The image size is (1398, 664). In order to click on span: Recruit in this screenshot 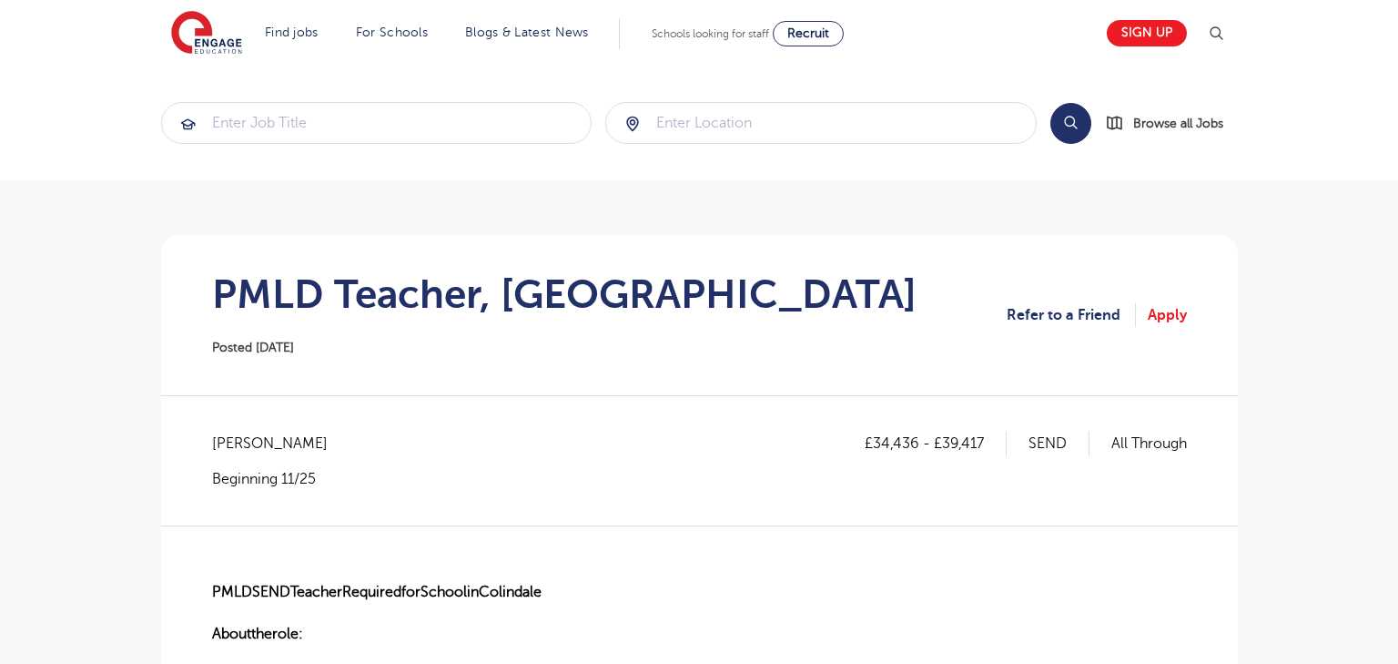, I will do `click(808, 33)`.